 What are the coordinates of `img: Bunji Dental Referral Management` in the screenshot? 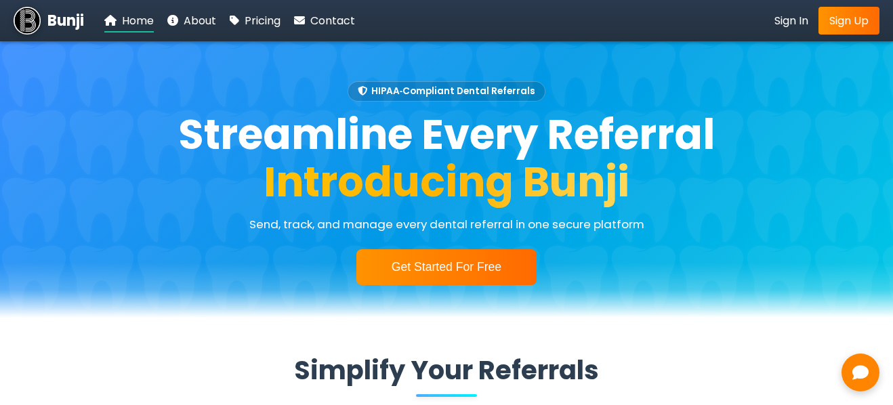 It's located at (27, 20).